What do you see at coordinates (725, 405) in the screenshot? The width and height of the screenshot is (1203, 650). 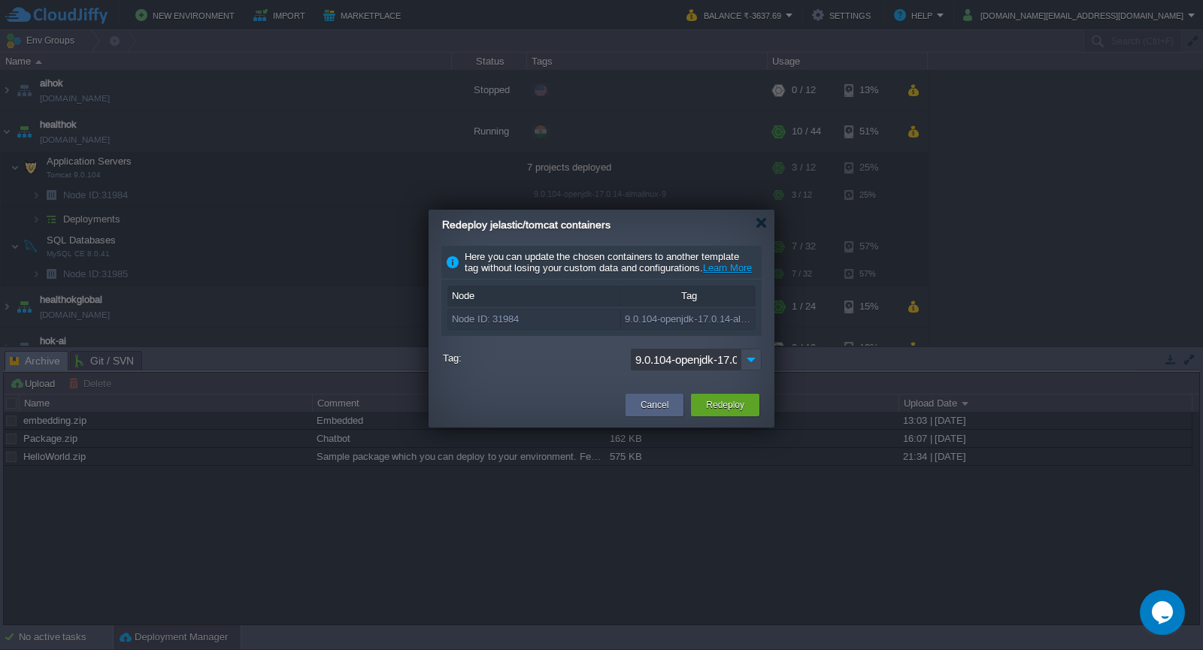 I see `button: Redeploy` at bounding box center [725, 405].